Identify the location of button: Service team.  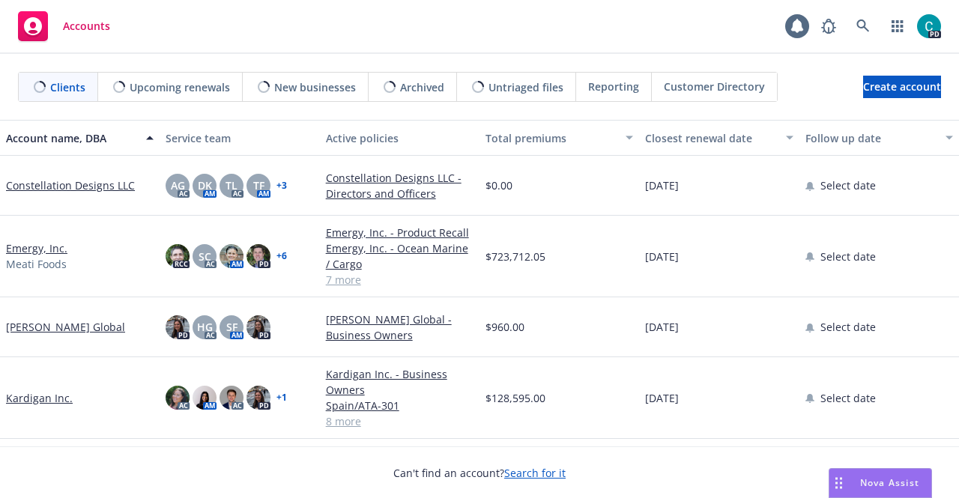
(239, 138).